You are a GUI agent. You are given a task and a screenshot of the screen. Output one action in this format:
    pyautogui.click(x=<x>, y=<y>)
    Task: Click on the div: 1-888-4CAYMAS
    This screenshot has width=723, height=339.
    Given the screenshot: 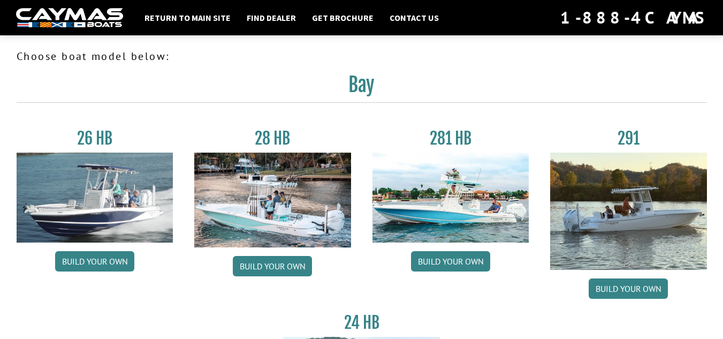 What is the action you would take?
    pyautogui.click(x=634, y=18)
    